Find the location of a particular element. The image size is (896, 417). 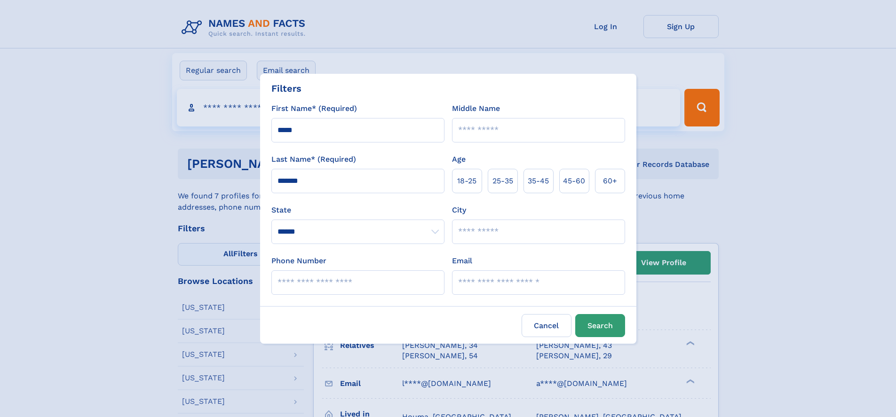

label: Email is located at coordinates (462, 261).